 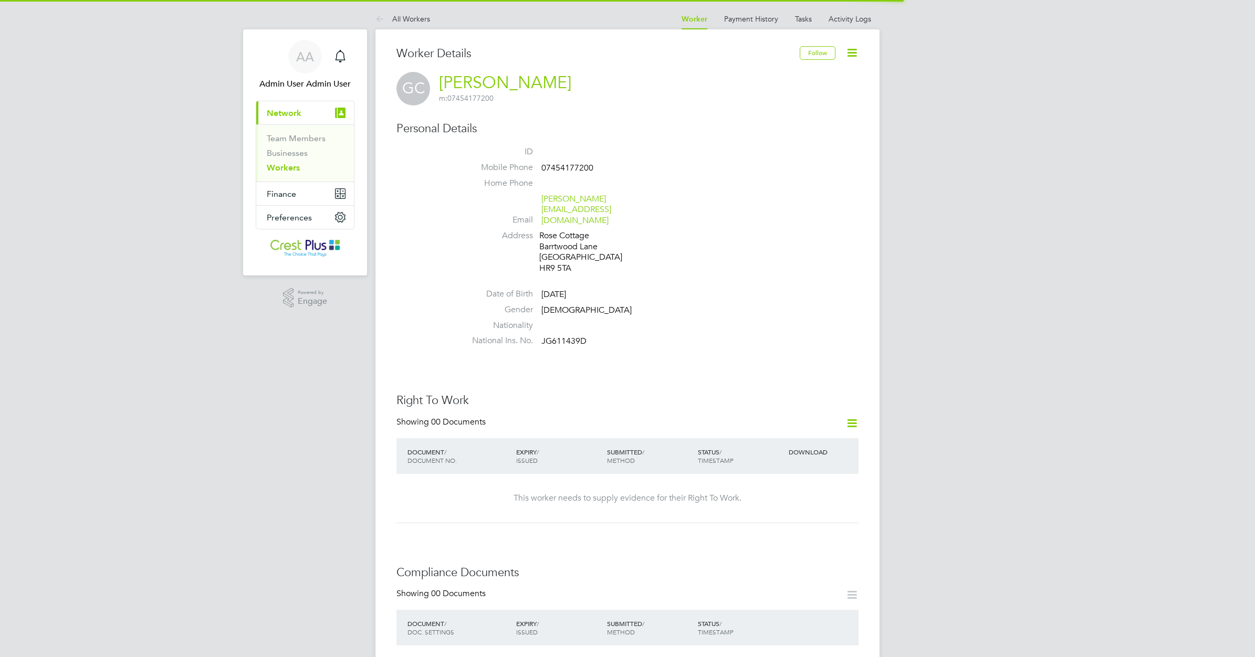 I want to click on nav: Main navigation, so click(x=305, y=152).